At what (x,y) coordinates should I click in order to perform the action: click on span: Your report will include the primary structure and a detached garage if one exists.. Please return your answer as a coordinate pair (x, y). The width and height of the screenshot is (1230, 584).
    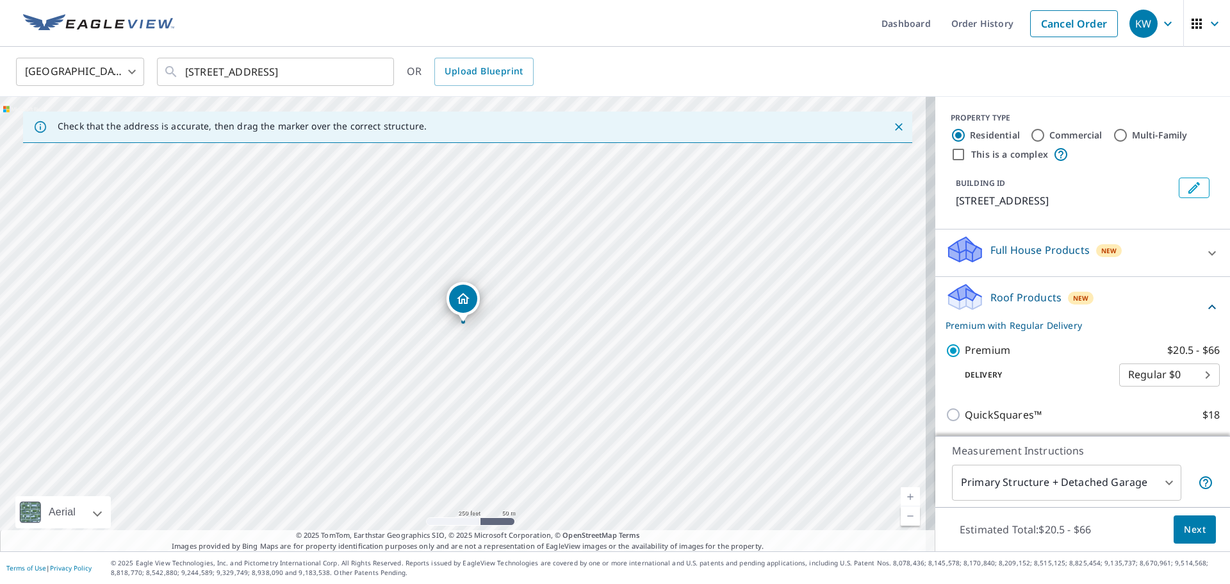
    Looking at the image, I should click on (1205, 482).